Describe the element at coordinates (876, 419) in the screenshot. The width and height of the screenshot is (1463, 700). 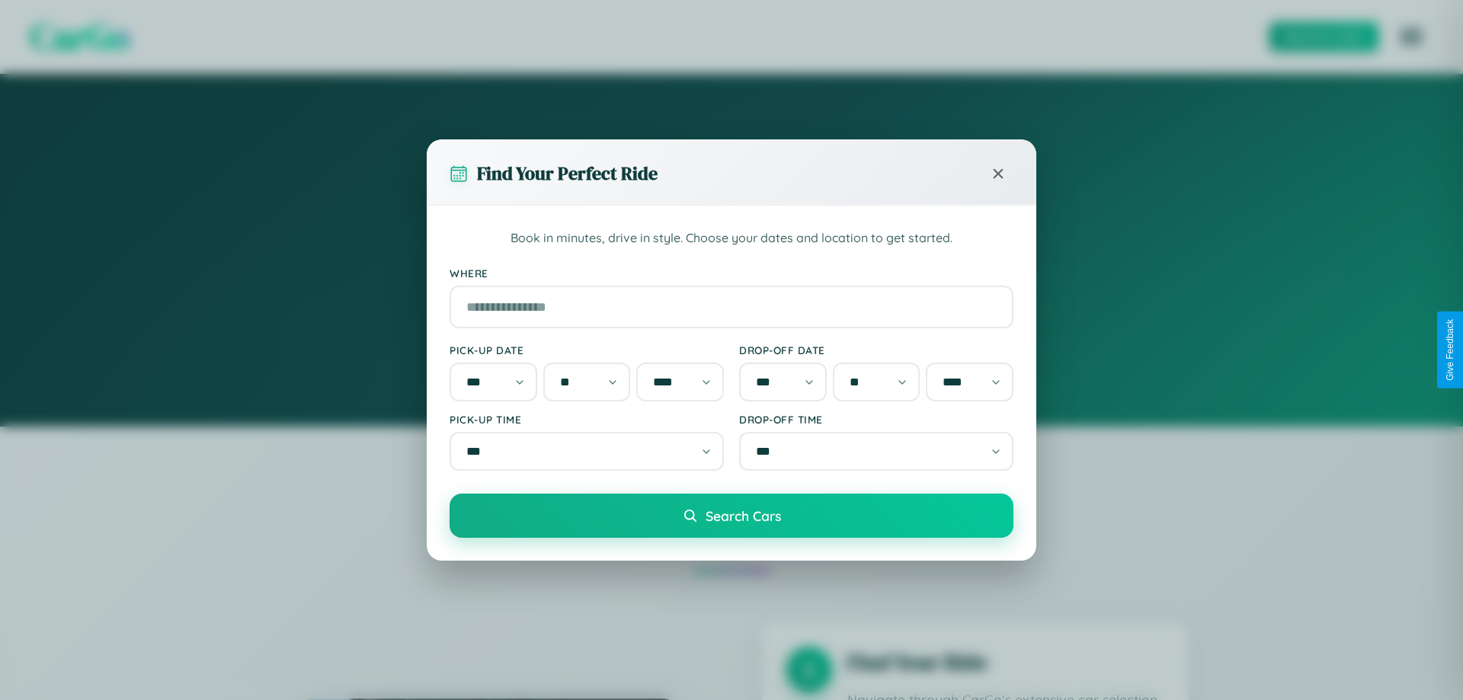
I see `label: Drop-off Time` at that location.